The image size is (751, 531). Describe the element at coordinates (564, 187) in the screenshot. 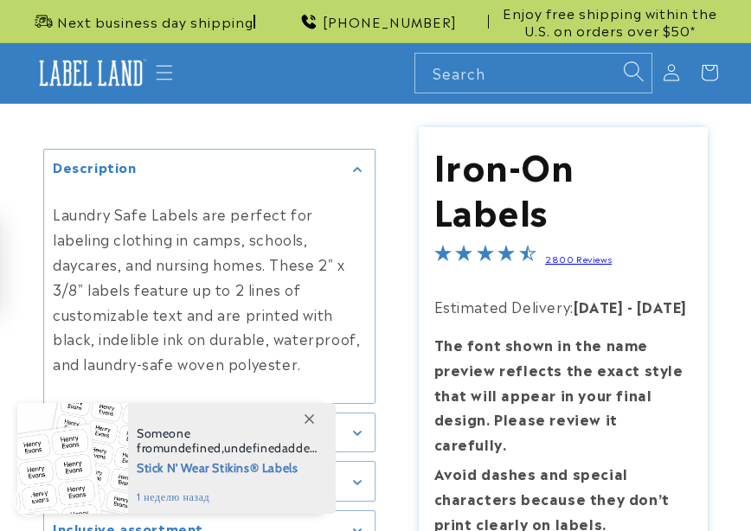

I see `h1: Iron-On Labels` at that location.